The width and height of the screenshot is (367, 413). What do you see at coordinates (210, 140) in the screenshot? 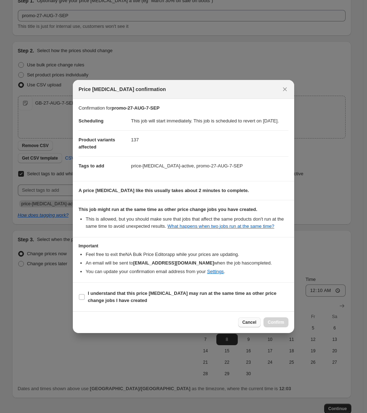
I see `dd: 137` at bounding box center [210, 140].